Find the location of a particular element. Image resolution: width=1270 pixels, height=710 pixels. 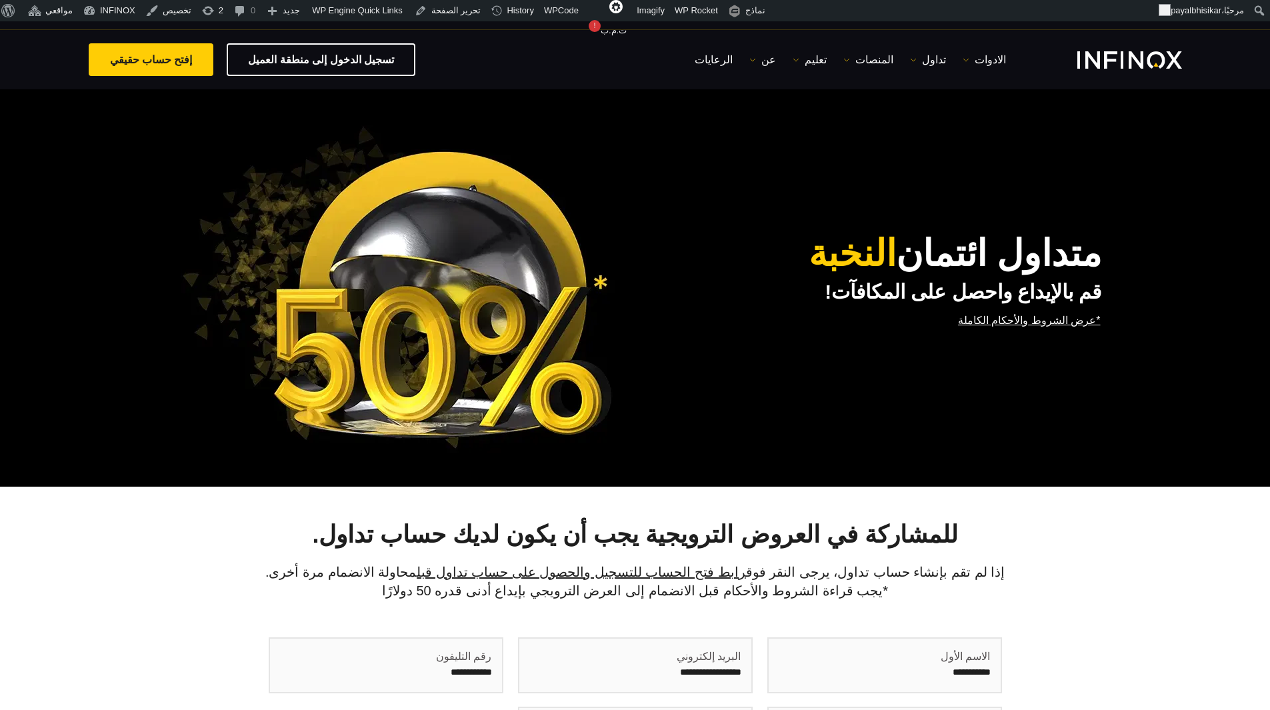

a: إفتح حساب حقيقي is located at coordinates (151, 59).